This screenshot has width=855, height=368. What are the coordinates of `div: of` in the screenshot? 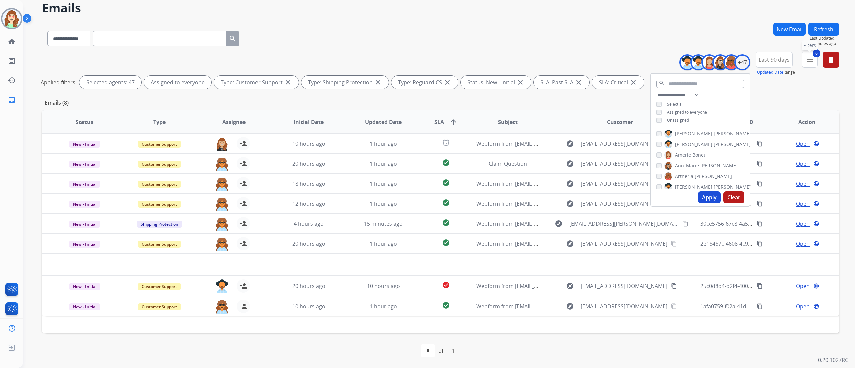 It's located at (440, 350).